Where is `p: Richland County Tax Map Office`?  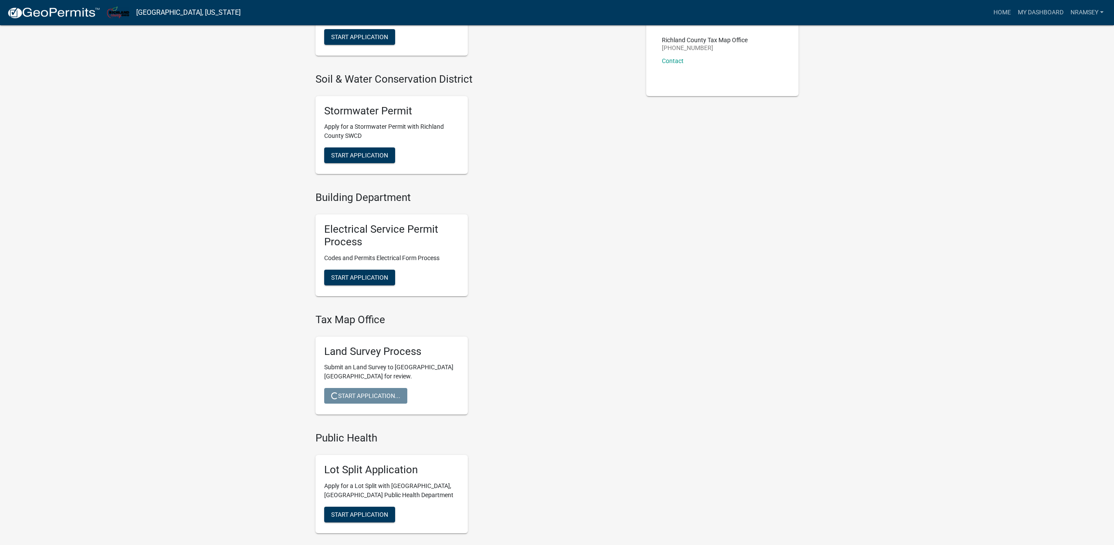 p: Richland County Tax Map Office is located at coordinates (704, 40).